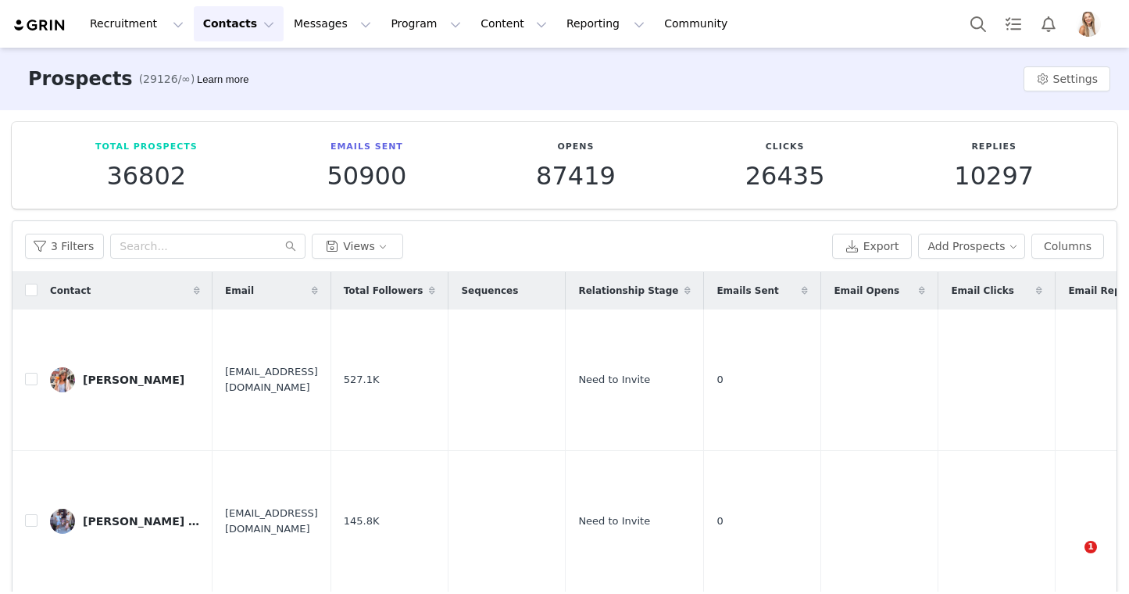 This screenshot has width=1129, height=594. Describe the element at coordinates (1049, 23) in the screenshot. I see `button: Notifications` at that location.